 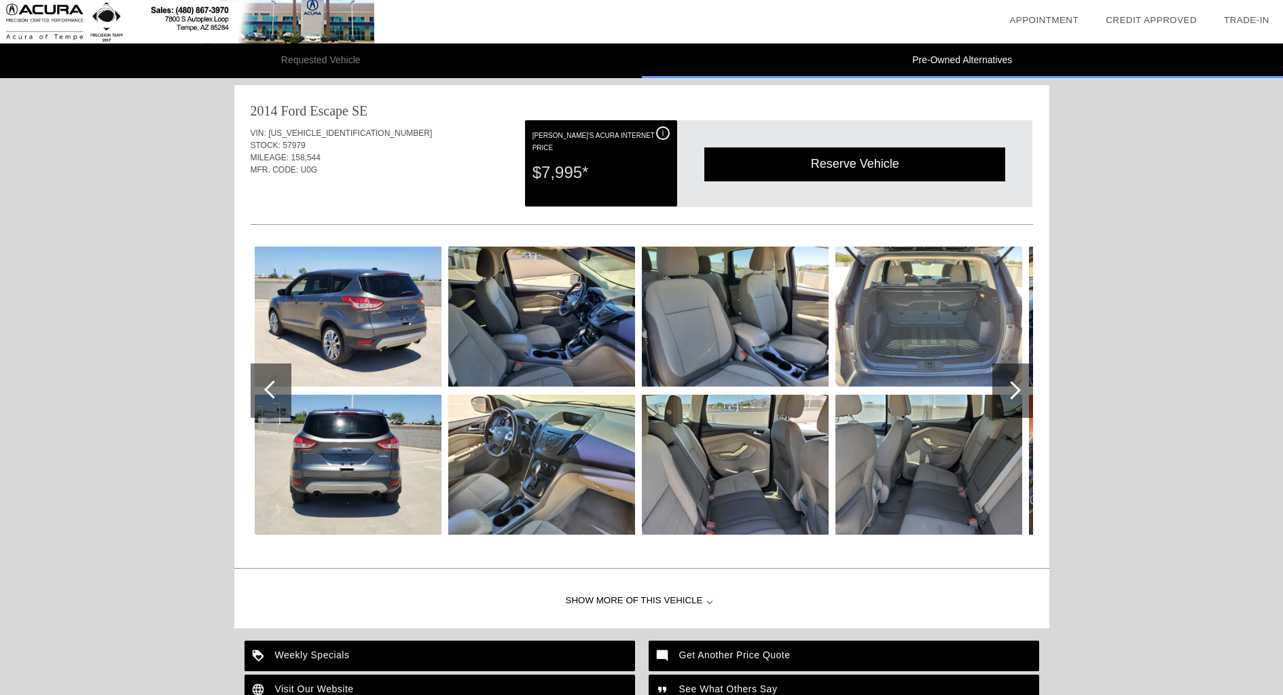 What do you see at coordinates (844, 655) in the screenshot?
I see `a: Get Another Price Quote` at bounding box center [844, 655].